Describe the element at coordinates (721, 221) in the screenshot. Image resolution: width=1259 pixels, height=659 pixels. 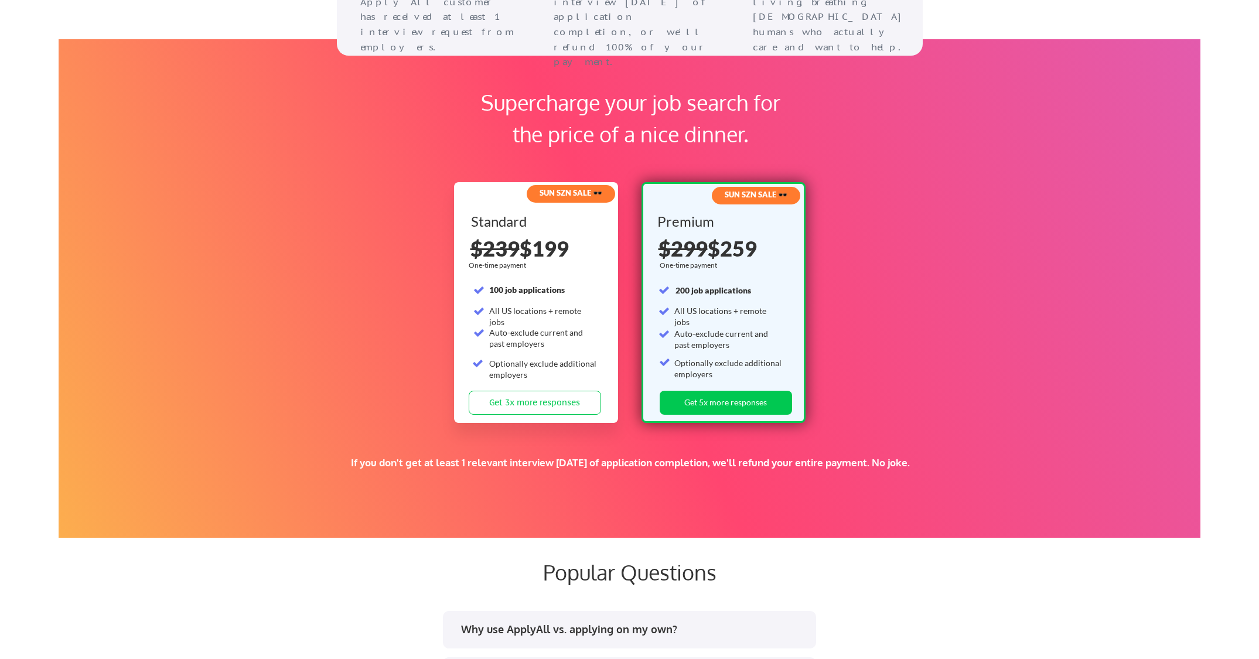
I see `div: Premium` at that location.